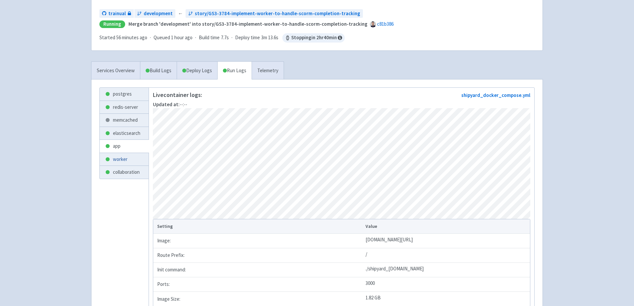 This screenshot has width=634, height=306. Describe the element at coordinates (124, 159) in the screenshot. I see `a: worker` at that location.